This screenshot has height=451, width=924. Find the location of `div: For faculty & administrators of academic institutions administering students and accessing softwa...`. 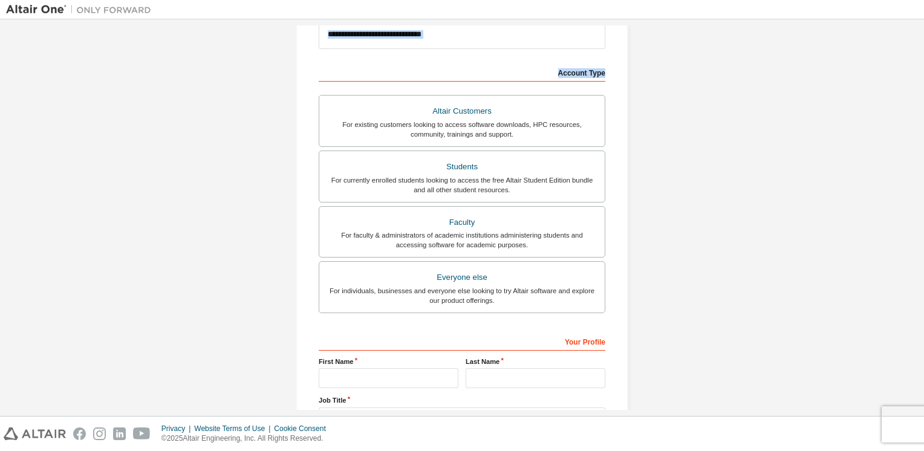

div: For faculty & administrators of academic institutions administering students and accessing softwa... is located at coordinates (462, 240).